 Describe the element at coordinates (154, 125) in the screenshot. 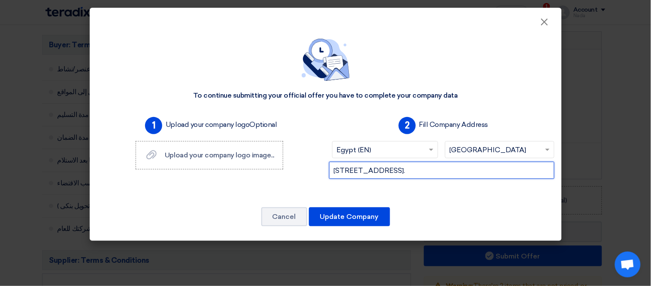

I see `span: 1` at that location.